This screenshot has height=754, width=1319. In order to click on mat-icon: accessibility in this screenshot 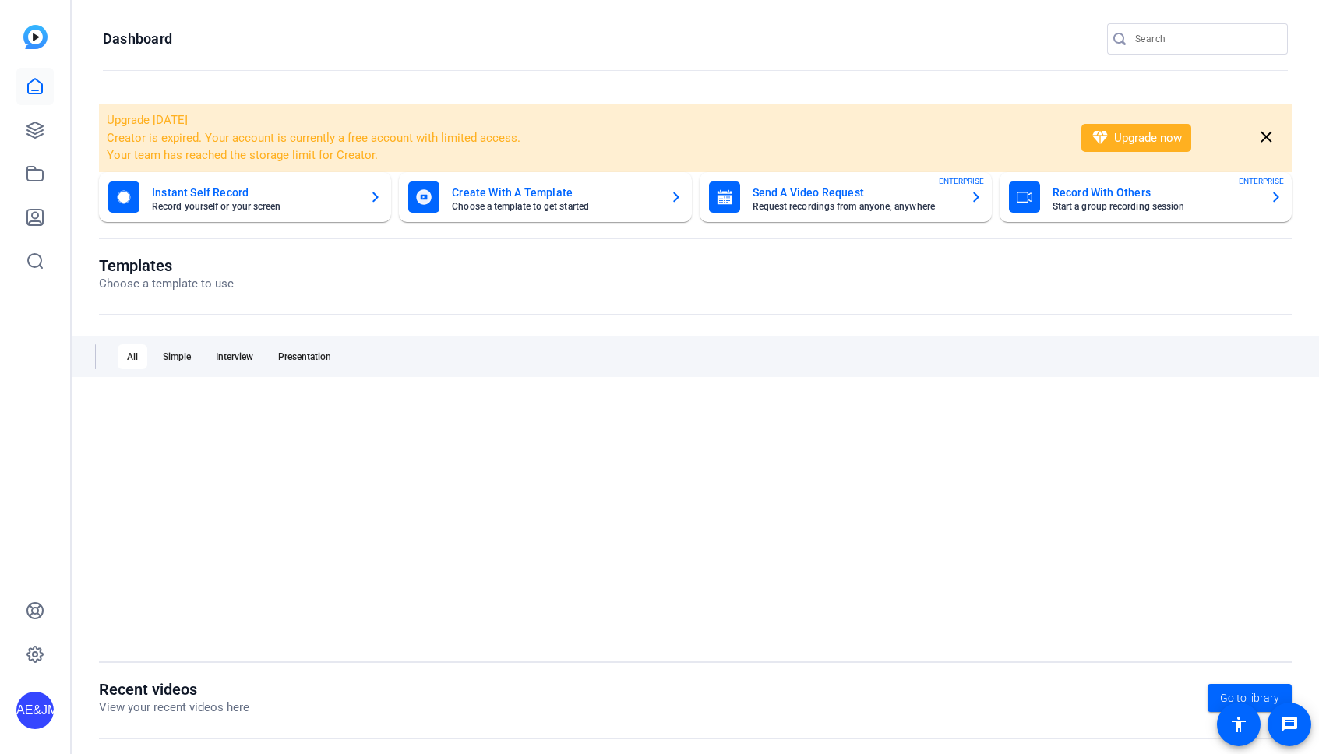, I will do `click(1239, 724)`.